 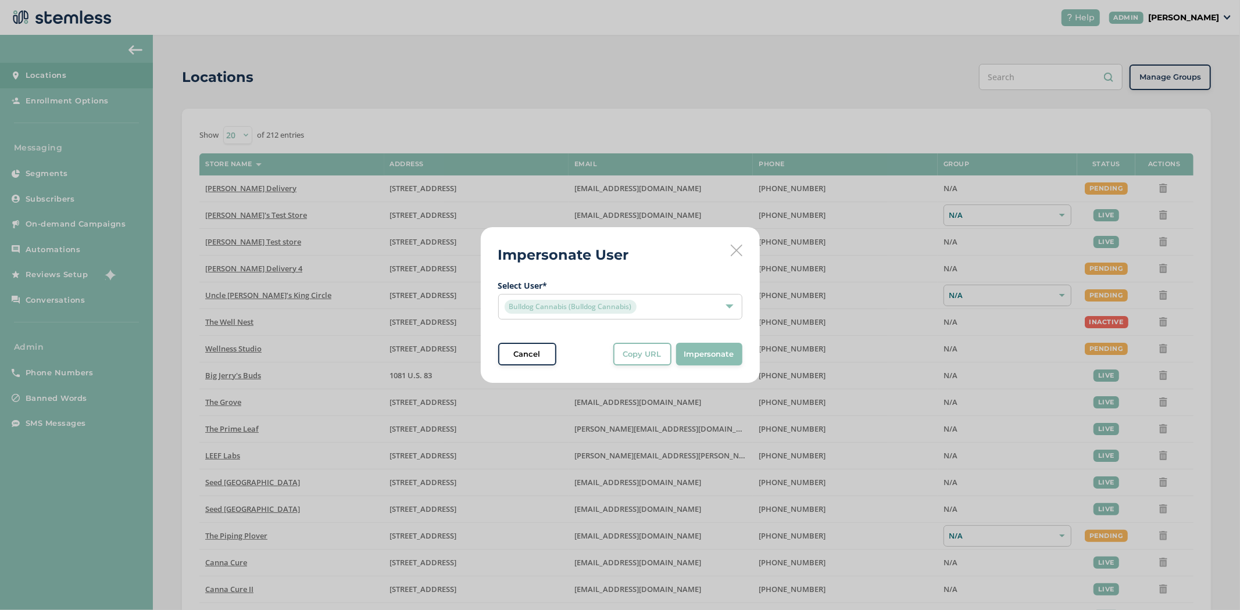 I want to click on button: Copy URL, so click(x=642, y=355).